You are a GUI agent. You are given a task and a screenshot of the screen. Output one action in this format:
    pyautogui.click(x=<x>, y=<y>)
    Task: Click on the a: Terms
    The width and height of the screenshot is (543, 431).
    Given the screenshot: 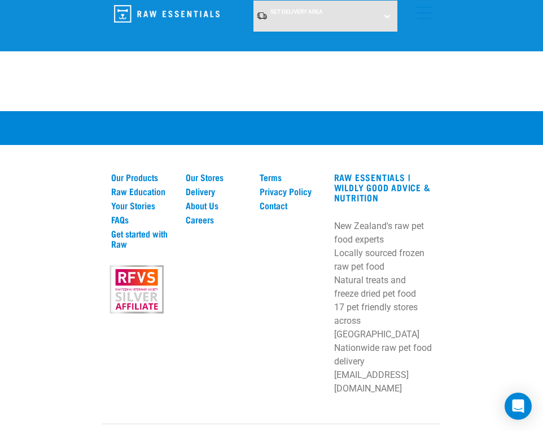 What is the action you would take?
    pyautogui.click(x=290, y=177)
    